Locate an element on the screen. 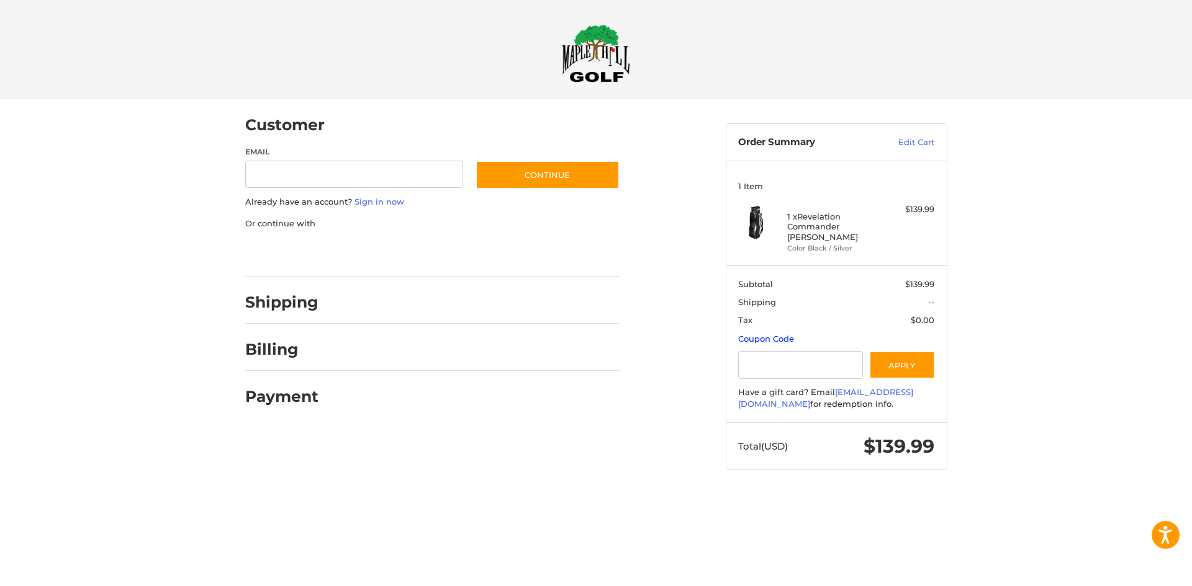  button: Continue is located at coordinates (547, 175).